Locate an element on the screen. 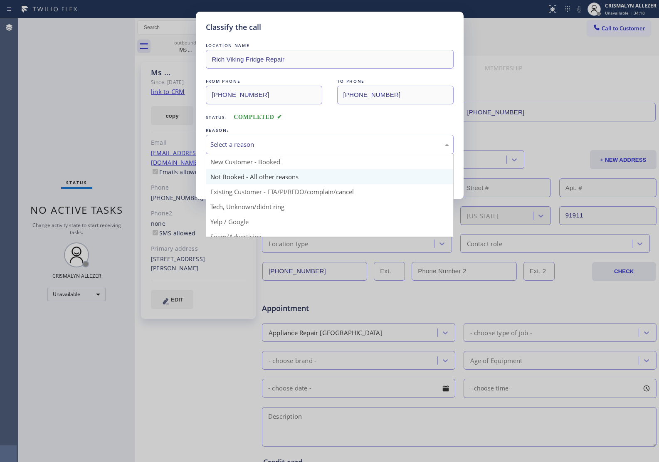 The height and width of the screenshot is (462, 659). div: Not Booked - All other reasons is located at coordinates (330, 177).